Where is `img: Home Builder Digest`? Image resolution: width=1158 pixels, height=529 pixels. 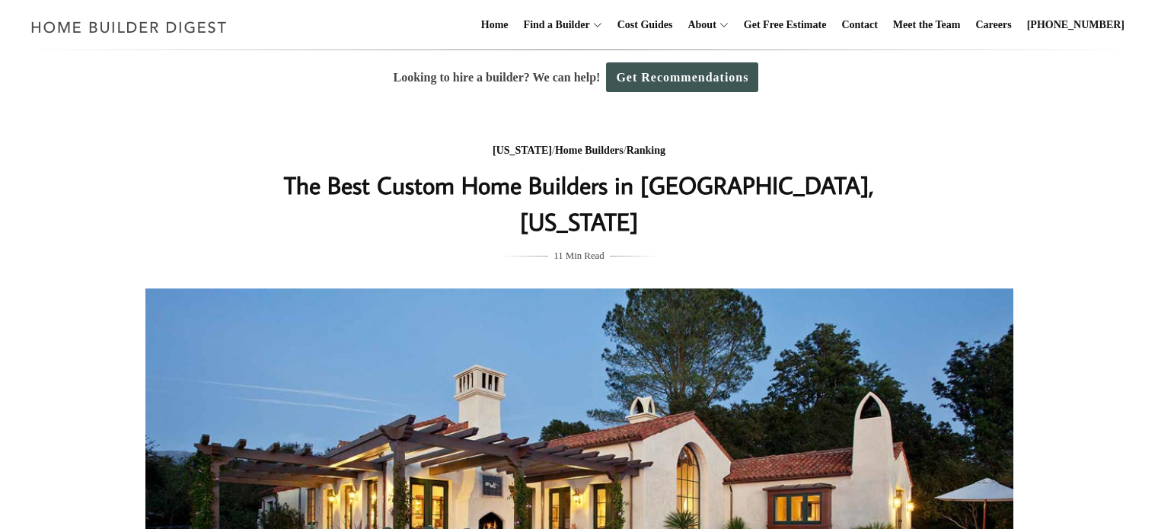
img: Home Builder Digest is located at coordinates (129, 27).